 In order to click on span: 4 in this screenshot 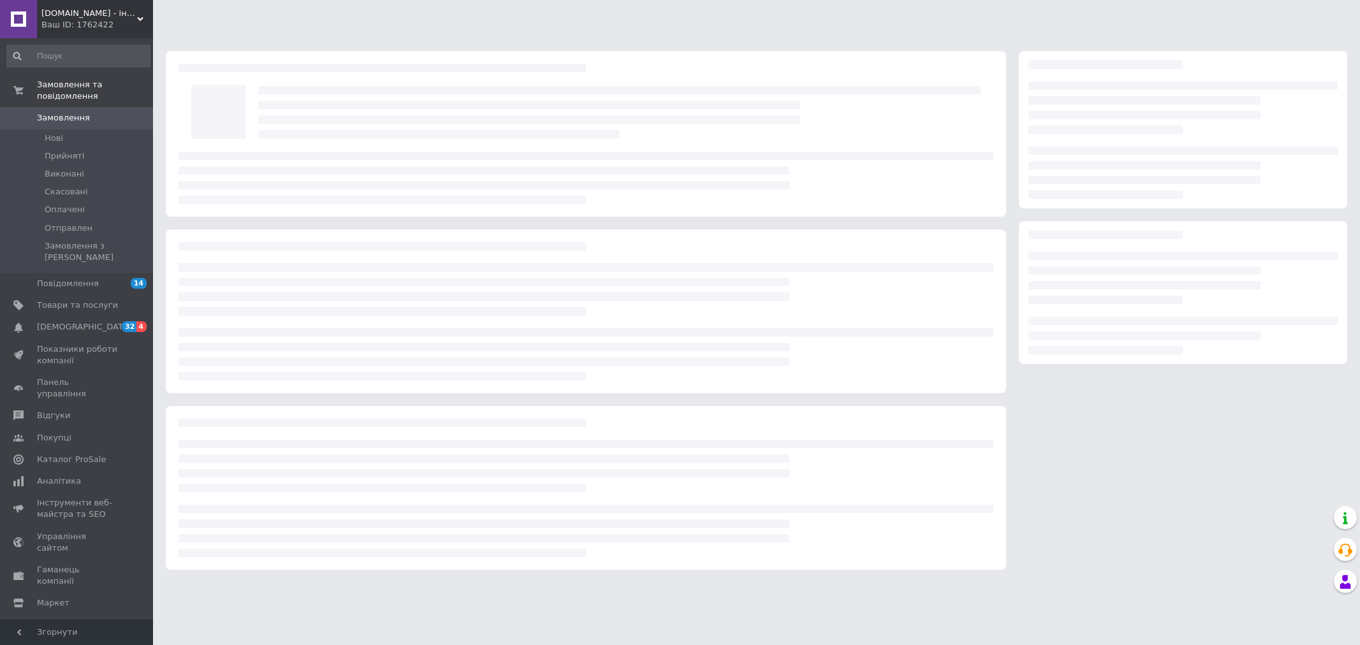, I will do `click(142, 327)`.